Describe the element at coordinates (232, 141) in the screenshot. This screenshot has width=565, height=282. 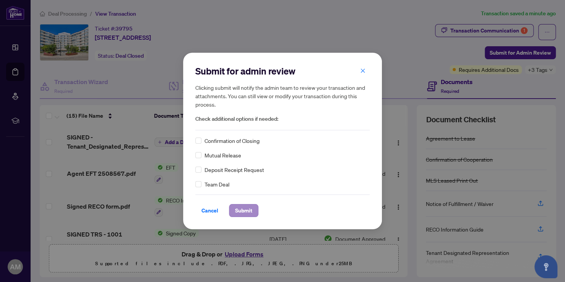
I see `span: Confirmation of Closing` at that location.